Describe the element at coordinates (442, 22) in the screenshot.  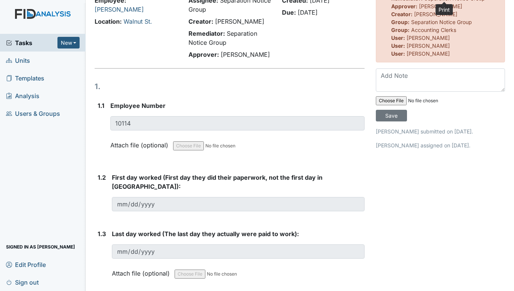
I see `span: Separation Notice Group` at that location.